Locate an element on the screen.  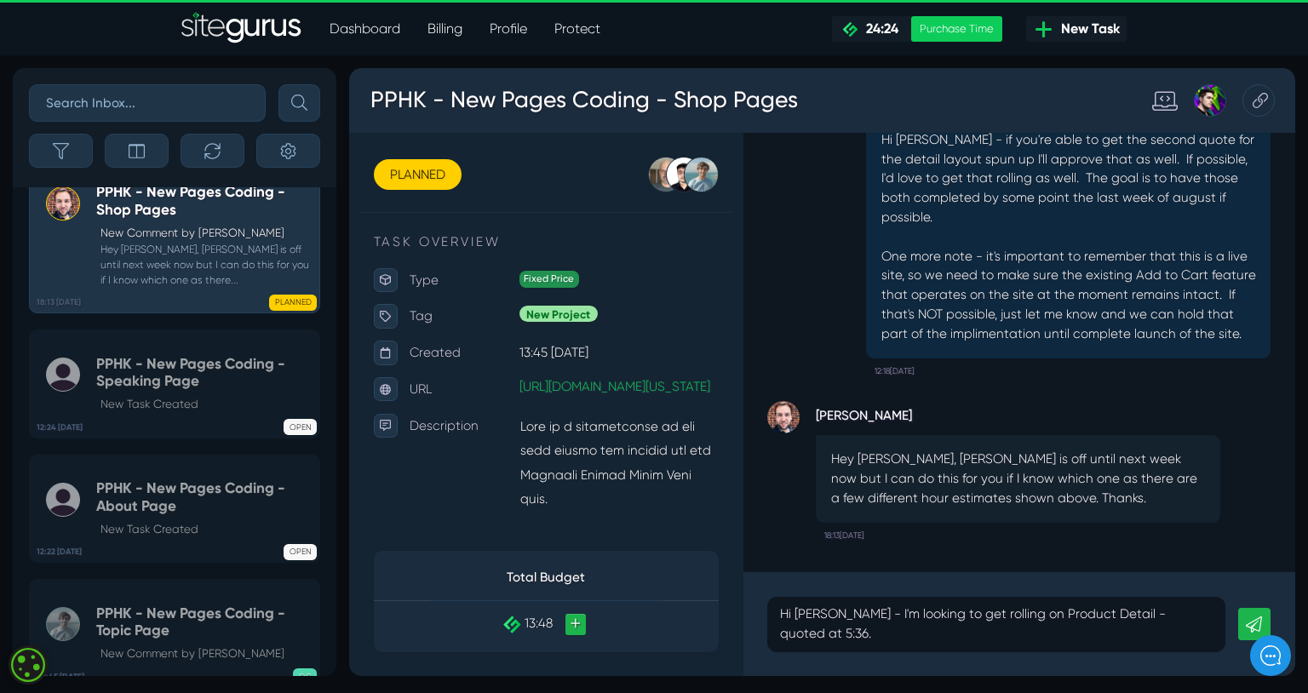
span: New Task is located at coordinates (1087, 29).